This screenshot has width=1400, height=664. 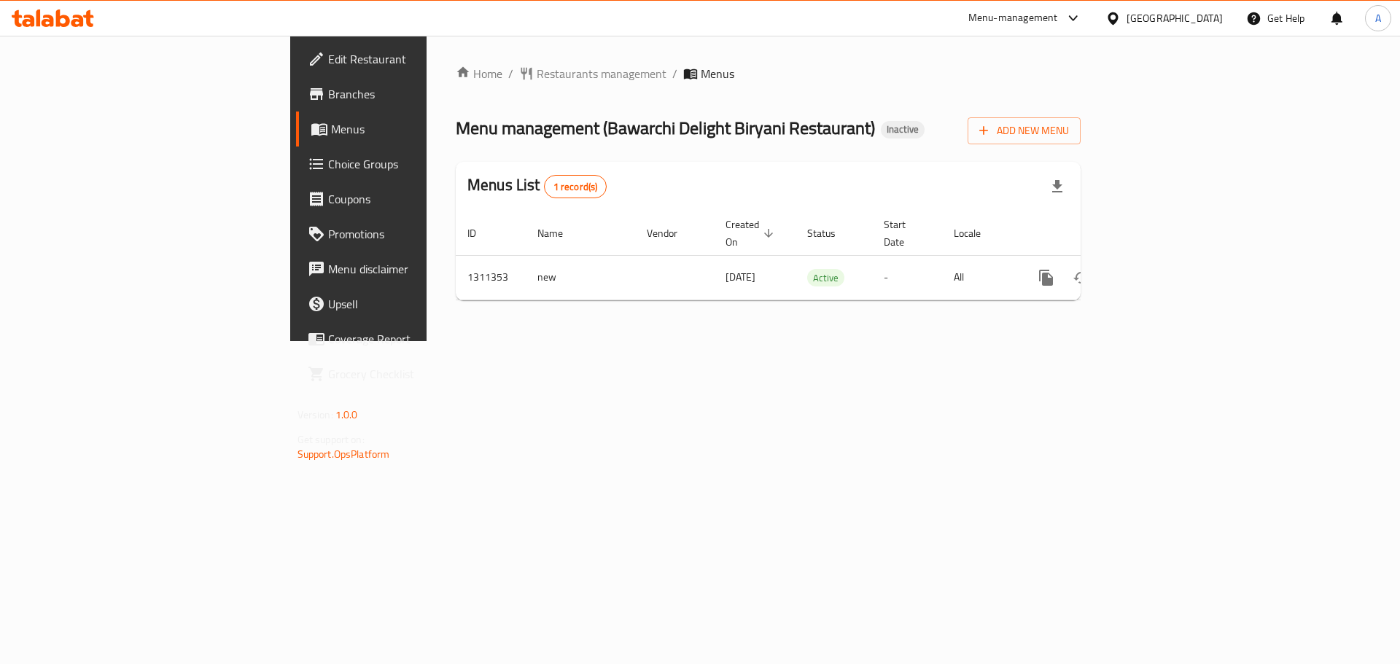 I want to click on button: more, so click(x=1046, y=278).